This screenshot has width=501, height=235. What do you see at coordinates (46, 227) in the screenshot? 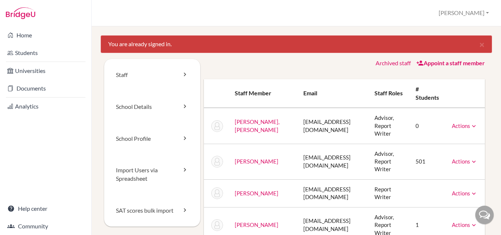
I see `a: Community` at bounding box center [46, 227].